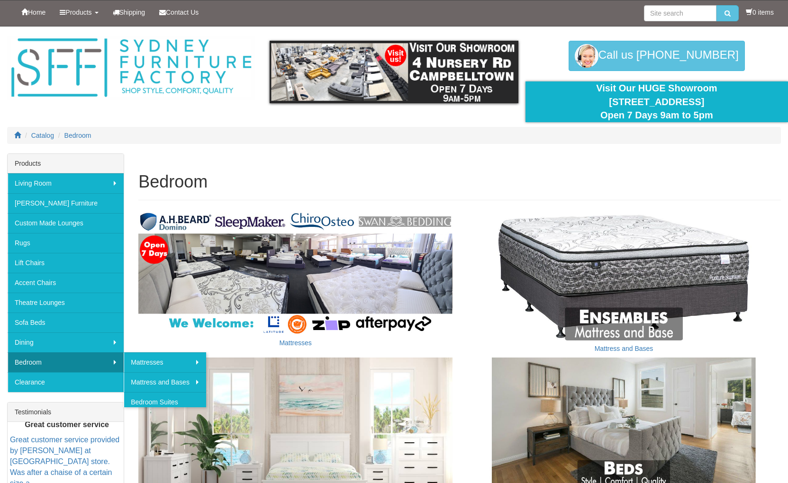  I want to click on span: Contact Us, so click(182, 12).